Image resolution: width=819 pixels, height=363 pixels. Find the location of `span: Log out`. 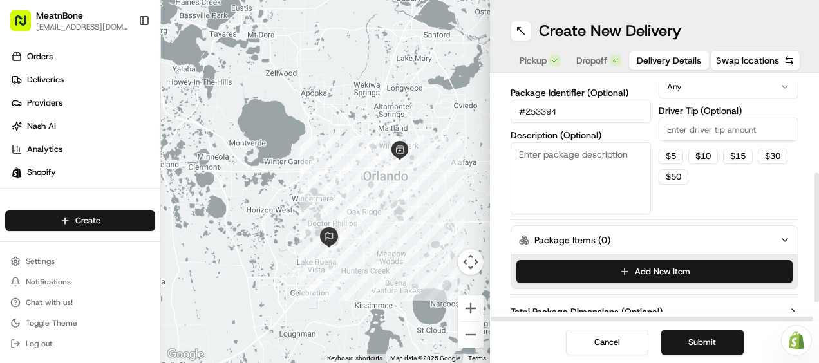

span: Log out is located at coordinates (39, 344).